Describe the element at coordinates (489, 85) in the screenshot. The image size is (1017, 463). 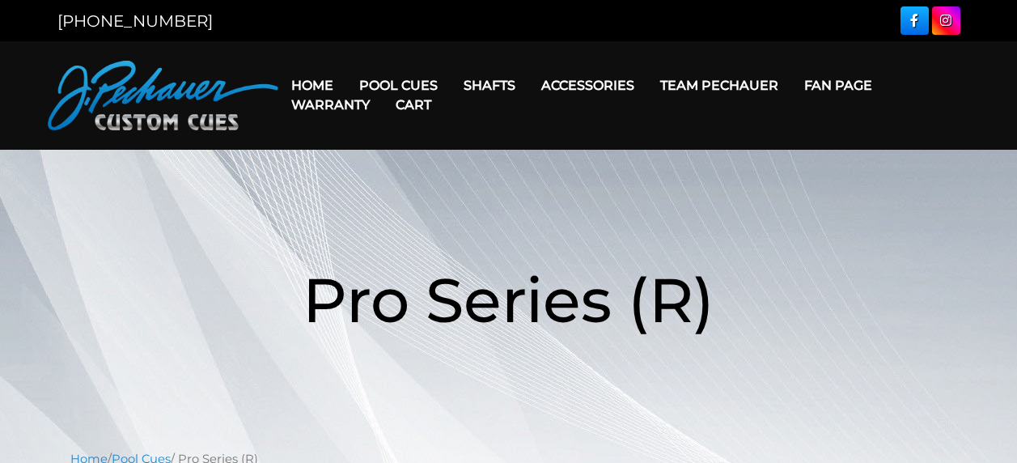
I see `a: Shafts` at that location.